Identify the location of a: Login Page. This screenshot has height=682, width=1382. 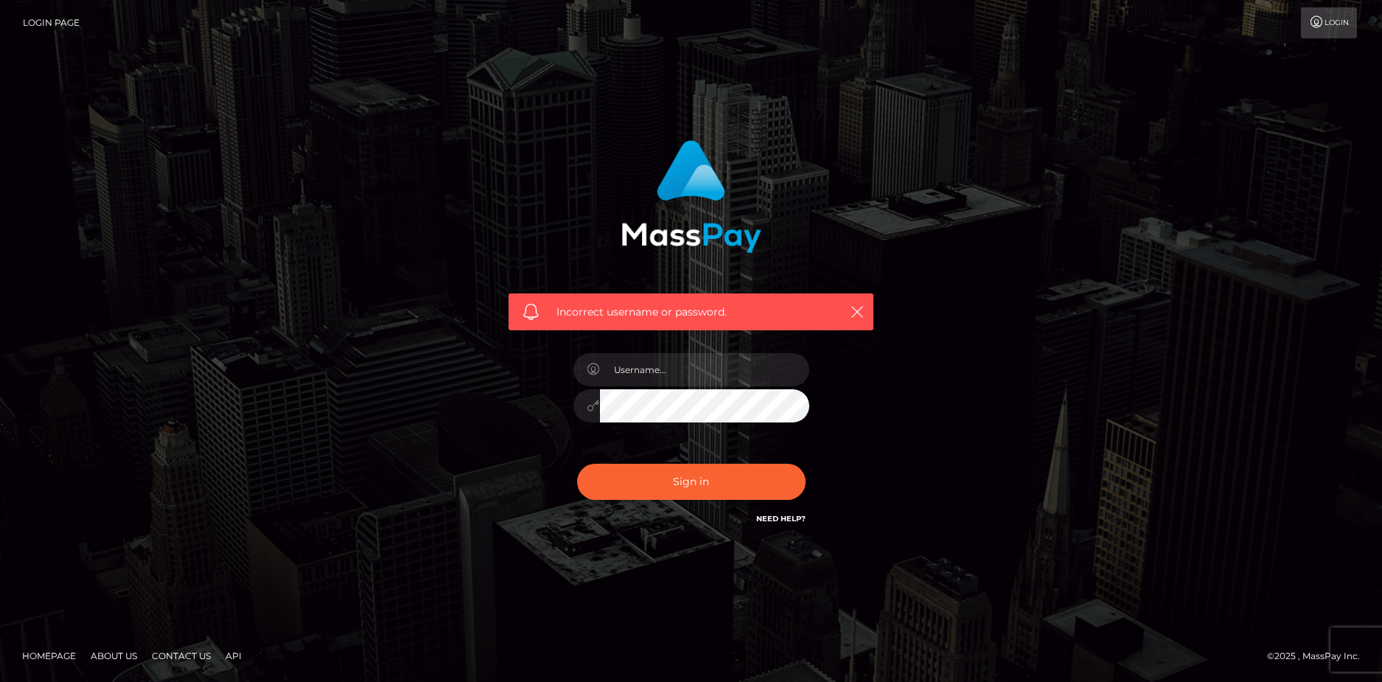
(51, 23).